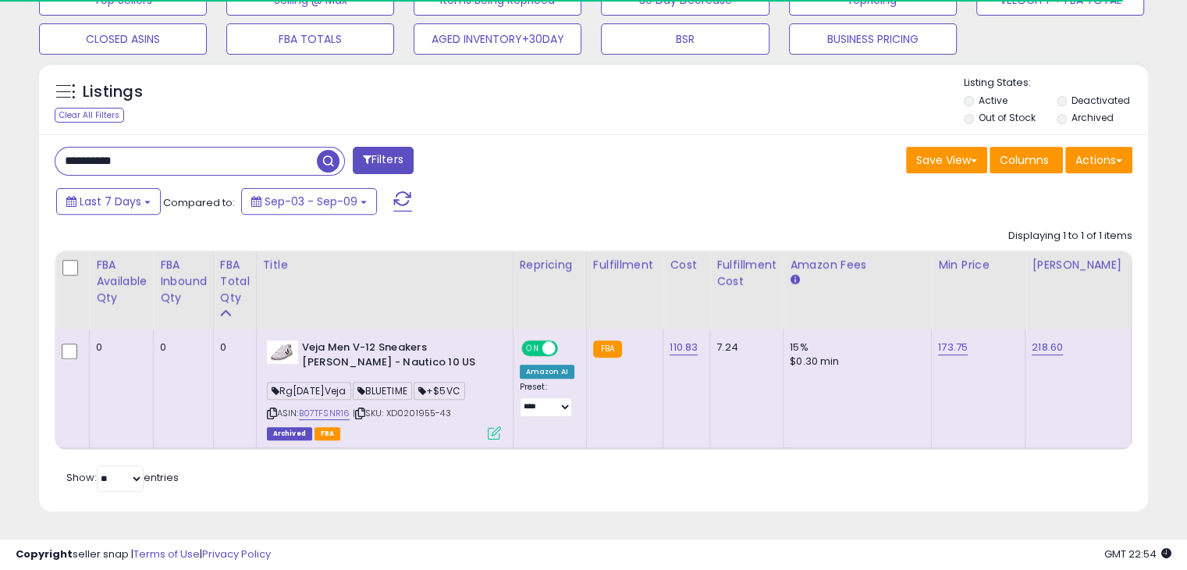 The width and height of the screenshot is (1187, 570). What do you see at coordinates (946, 160) in the screenshot?
I see `button: Save View` at bounding box center [946, 160].